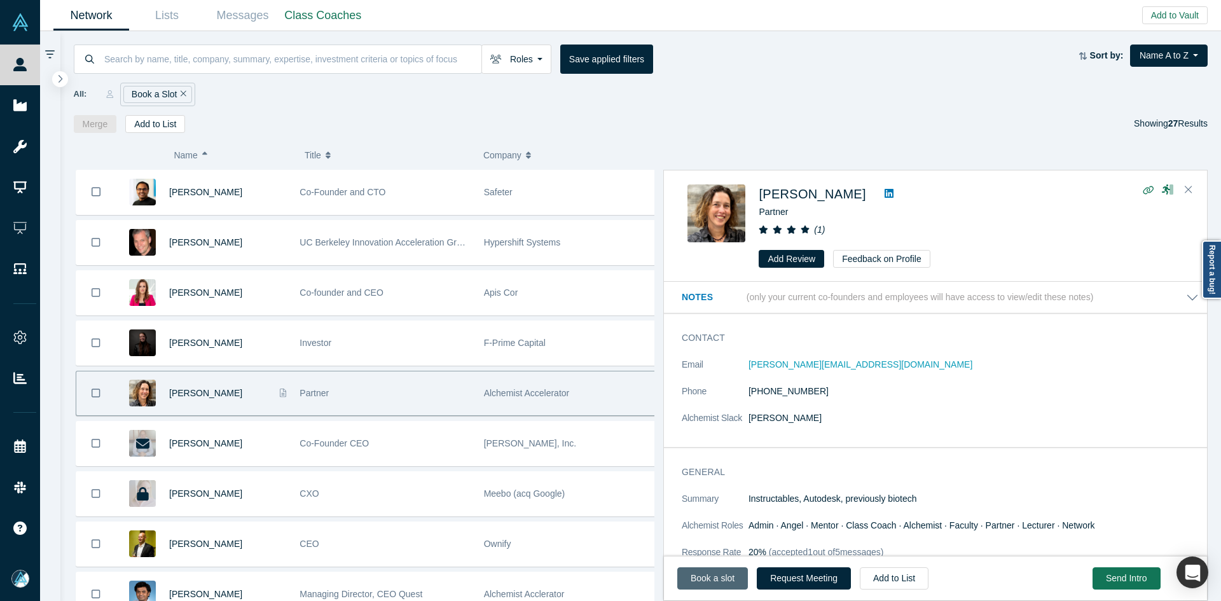 The image size is (1221, 601). I want to click on button: Send Intro, so click(1126, 578).